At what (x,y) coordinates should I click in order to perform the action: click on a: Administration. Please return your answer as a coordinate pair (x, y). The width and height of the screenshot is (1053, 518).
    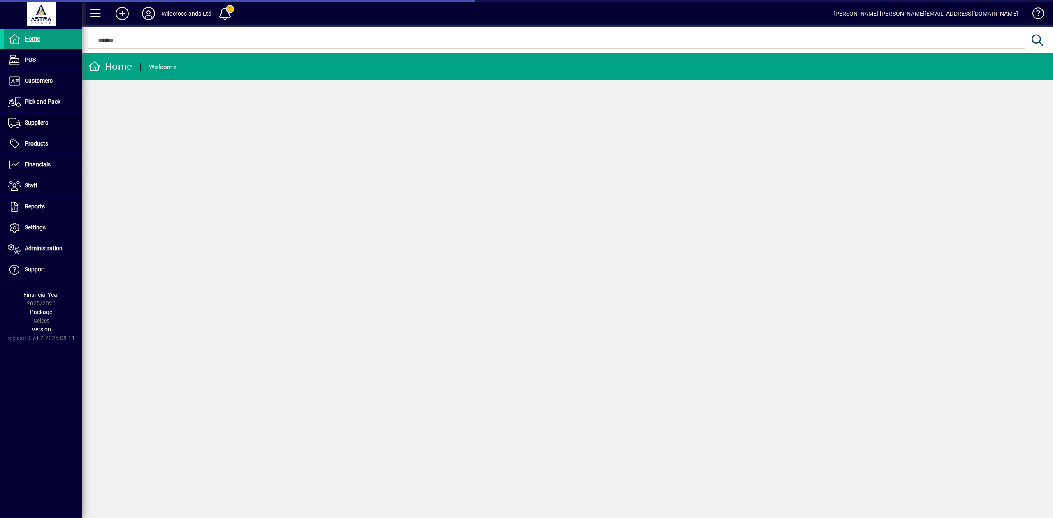
    Looking at the image, I should click on (43, 249).